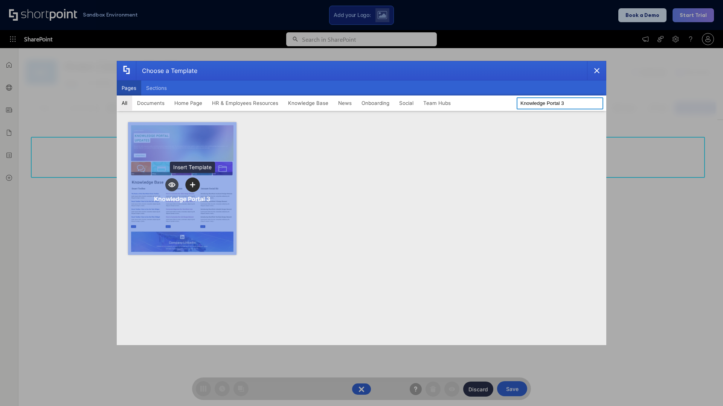 The image size is (723, 406). What do you see at coordinates (245, 103) in the screenshot?
I see `button: HR & Employees Resources` at bounding box center [245, 103].